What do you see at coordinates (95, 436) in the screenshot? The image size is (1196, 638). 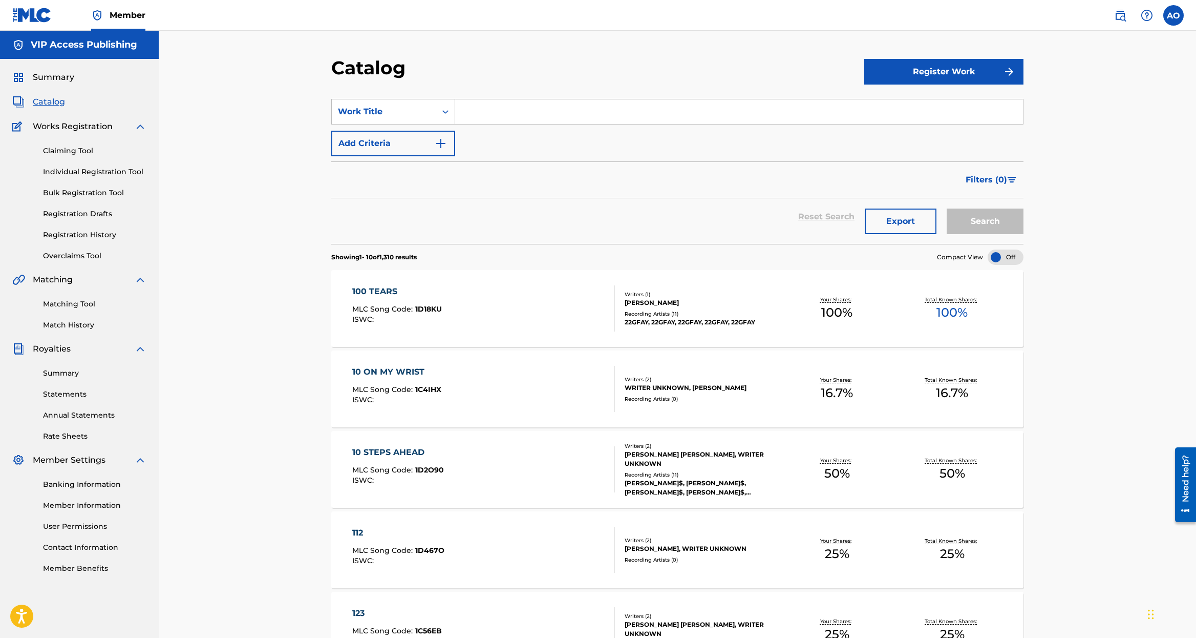 I see `a: Rate Sheets` at bounding box center [95, 436].